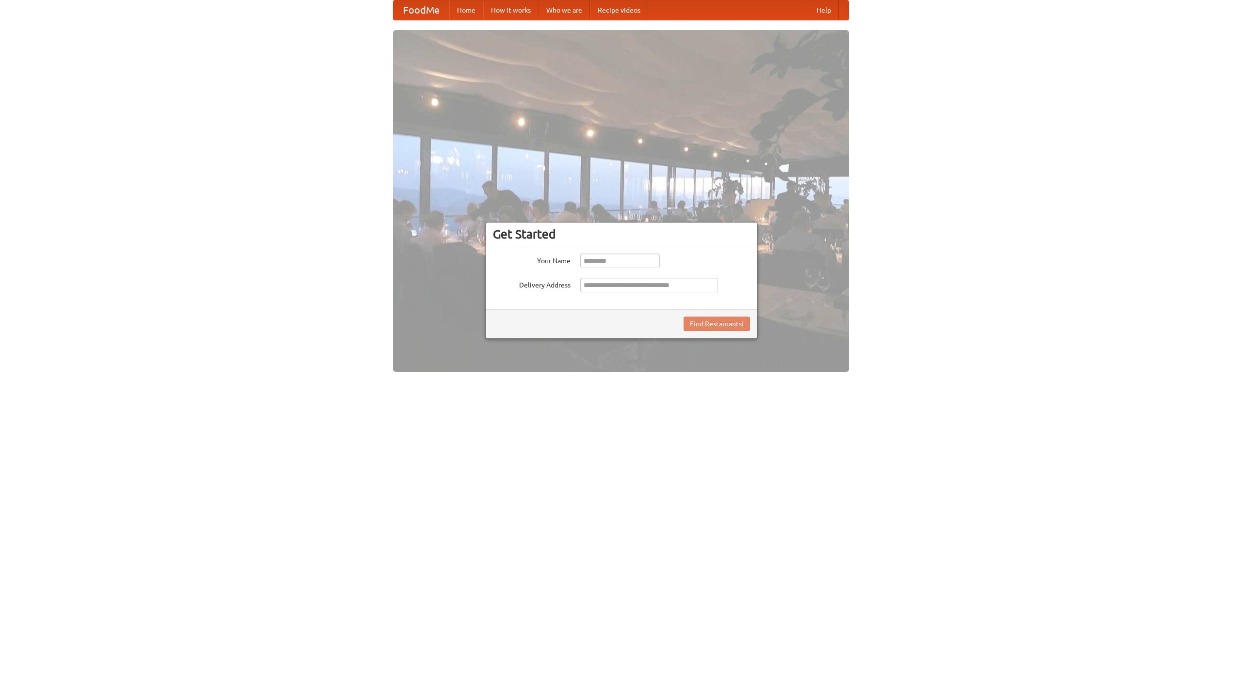 This screenshot has height=686, width=1242. What do you see at coordinates (621, 234) in the screenshot?
I see `h3: Get Started` at bounding box center [621, 234].